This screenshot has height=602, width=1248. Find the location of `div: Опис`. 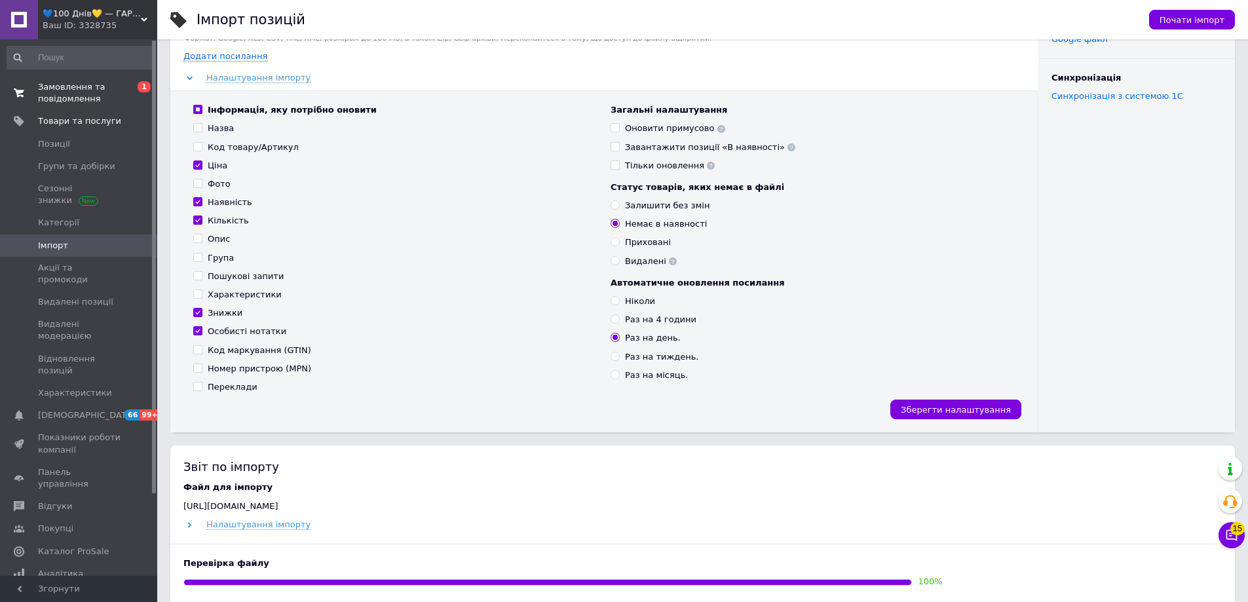

div: Опис is located at coordinates (219, 239).